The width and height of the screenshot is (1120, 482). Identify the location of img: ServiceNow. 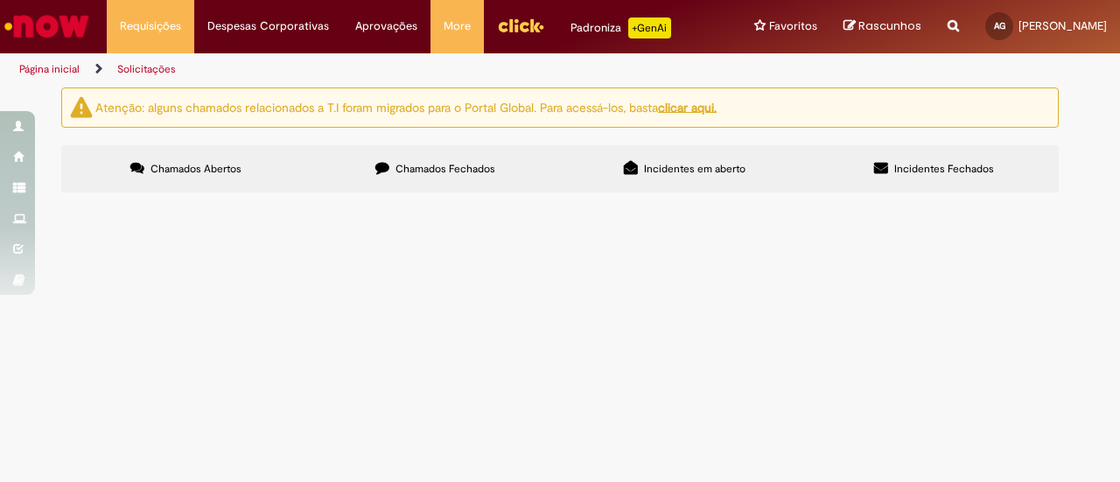
(46, 26).